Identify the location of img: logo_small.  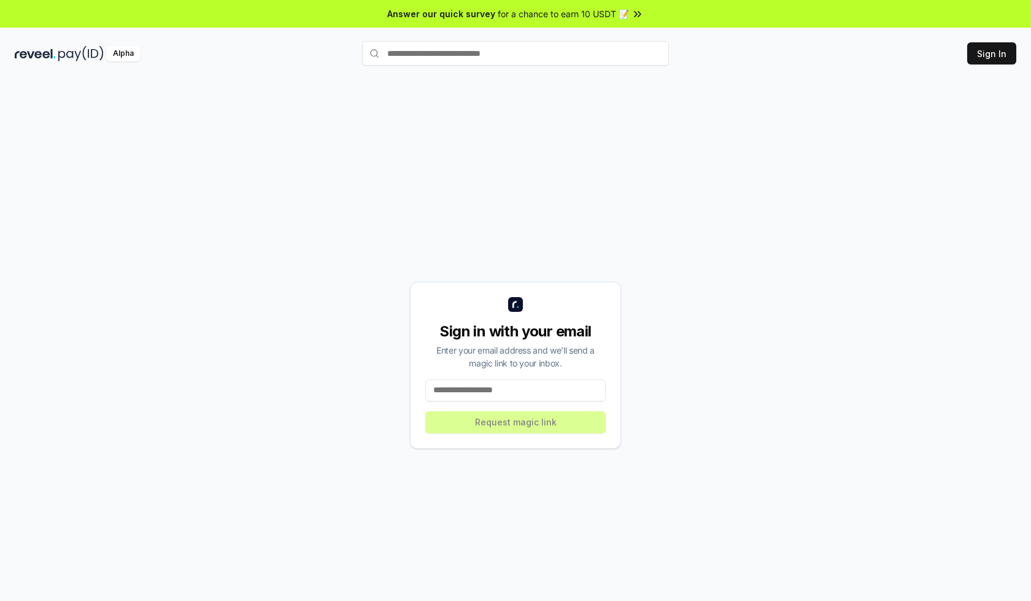
(516, 305).